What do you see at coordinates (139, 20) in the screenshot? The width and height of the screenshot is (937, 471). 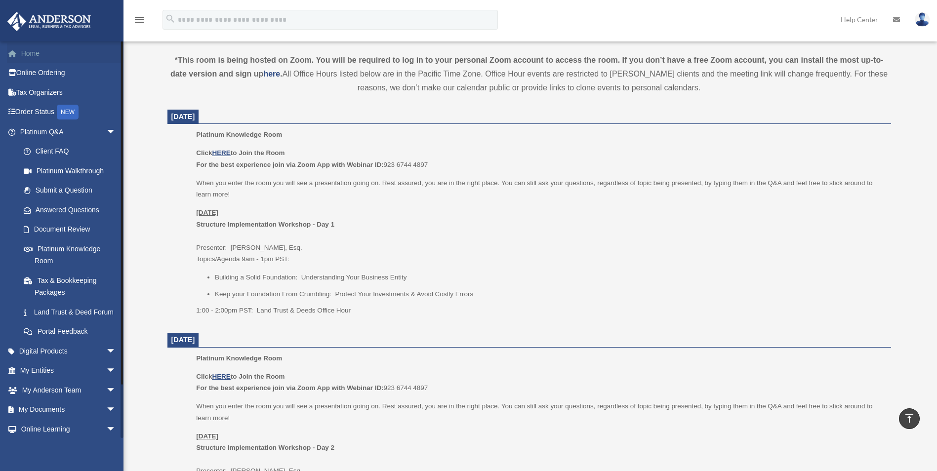 I see `i: menu` at bounding box center [139, 20].